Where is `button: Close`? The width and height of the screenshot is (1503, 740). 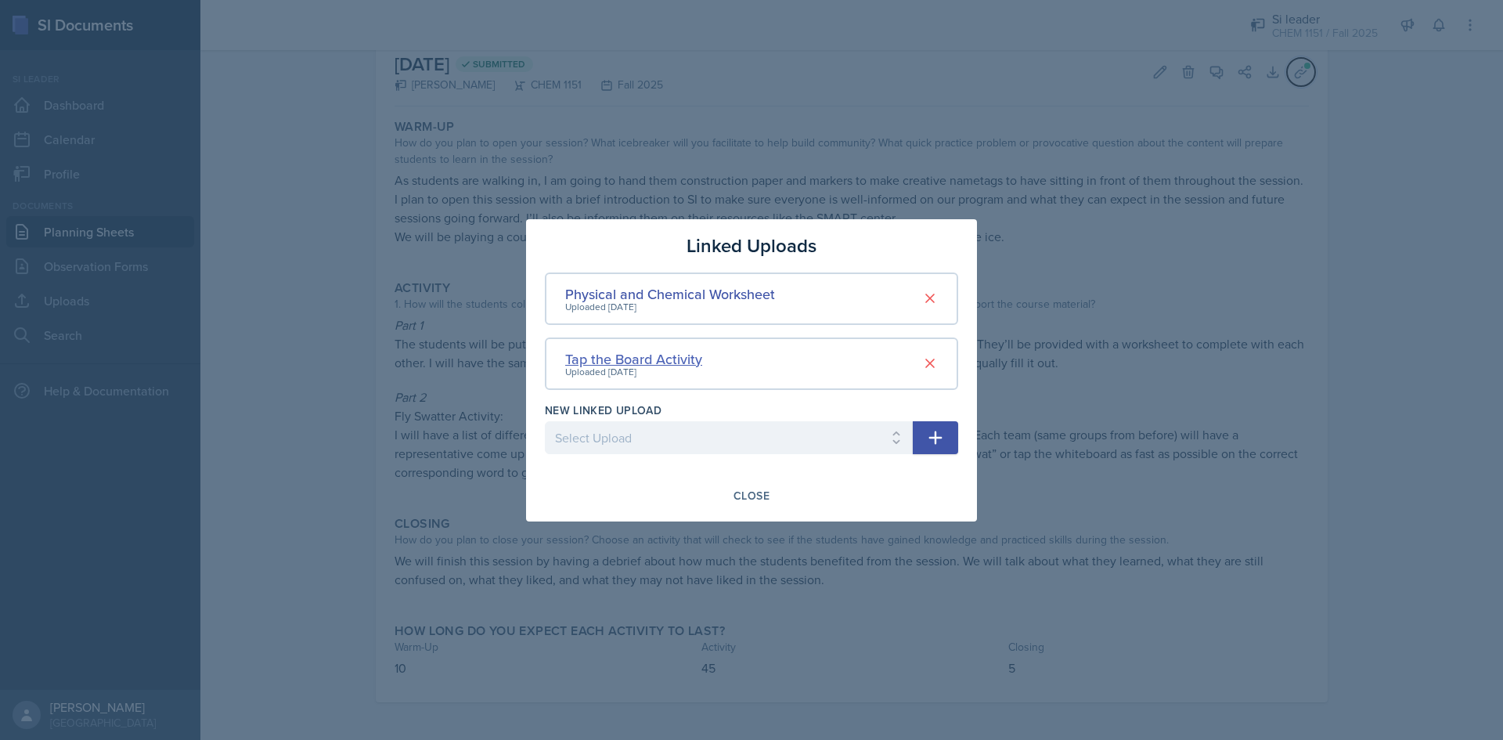
button: Close is located at coordinates (751, 496).